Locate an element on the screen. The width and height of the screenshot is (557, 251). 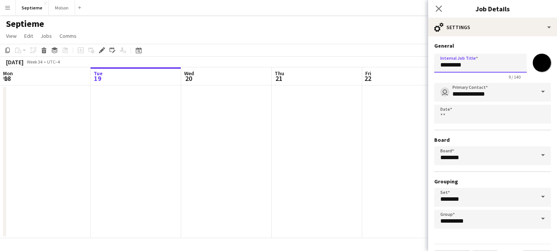
span: View is located at coordinates (11, 36).